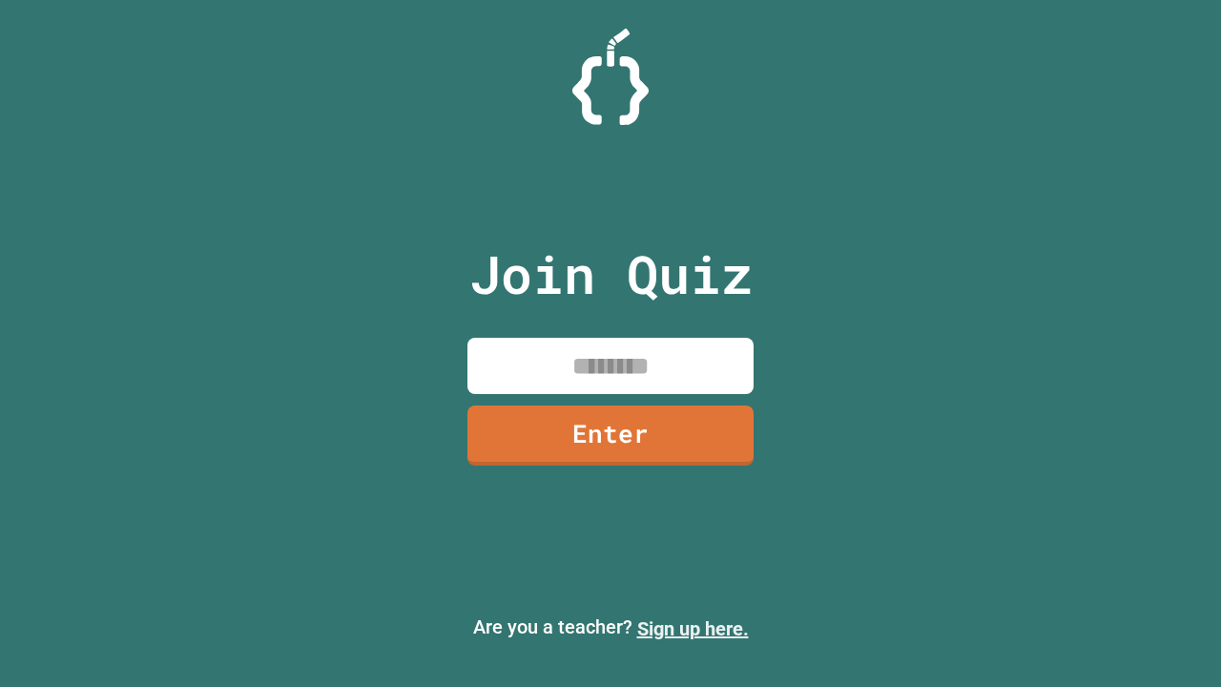 The image size is (1221, 687). Describe the element at coordinates (693, 629) in the screenshot. I see `a: Sign up here.` at that location.